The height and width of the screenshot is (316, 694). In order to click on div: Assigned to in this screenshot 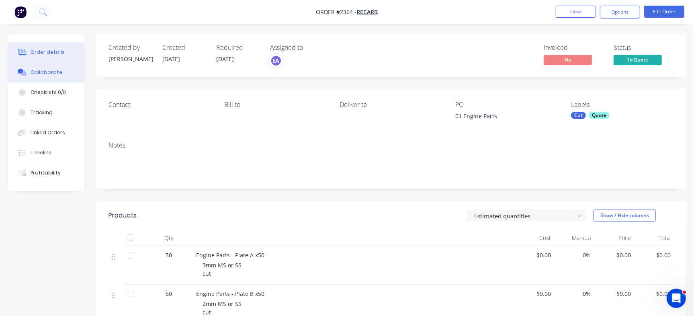, I will do `click(310, 47)`.